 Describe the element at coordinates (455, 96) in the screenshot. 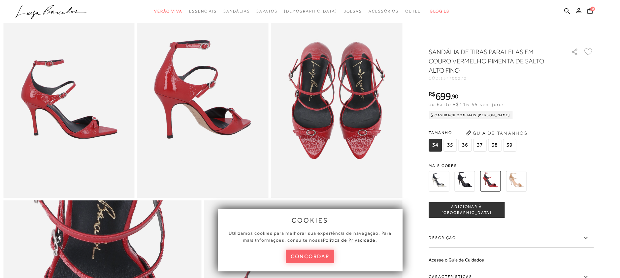

I see `span: 90` at that location.